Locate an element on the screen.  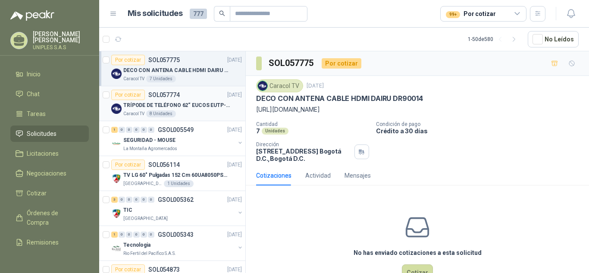
span: Tareas is located at coordinates (36, 114).